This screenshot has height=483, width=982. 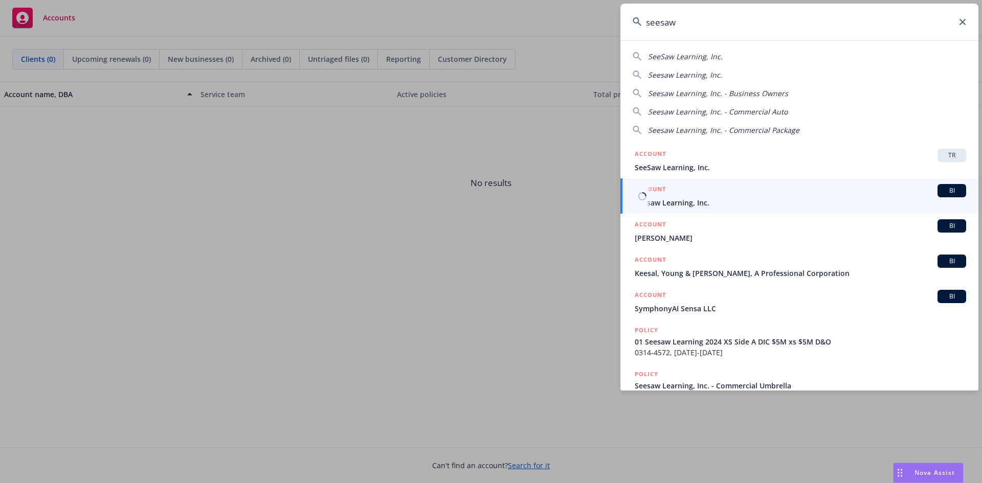 I want to click on span: SymphonyAI Sensa LLC, so click(x=800, y=308).